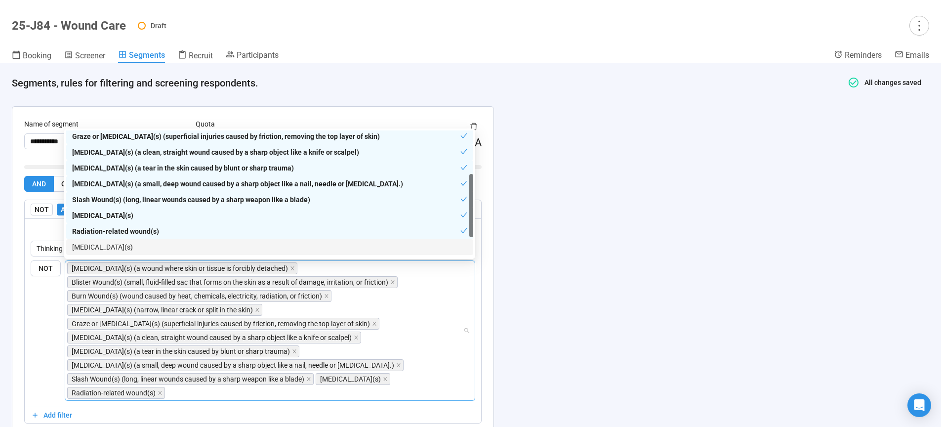  I want to click on span: Incision(s) (a clean, straight wound caused by a sharp object like a knife or scalpel), so click(214, 337).